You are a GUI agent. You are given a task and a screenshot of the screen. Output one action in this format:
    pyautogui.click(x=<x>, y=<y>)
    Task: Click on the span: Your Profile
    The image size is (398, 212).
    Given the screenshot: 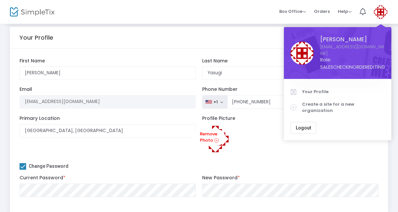 What is the action you would take?
    pyautogui.click(x=343, y=92)
    